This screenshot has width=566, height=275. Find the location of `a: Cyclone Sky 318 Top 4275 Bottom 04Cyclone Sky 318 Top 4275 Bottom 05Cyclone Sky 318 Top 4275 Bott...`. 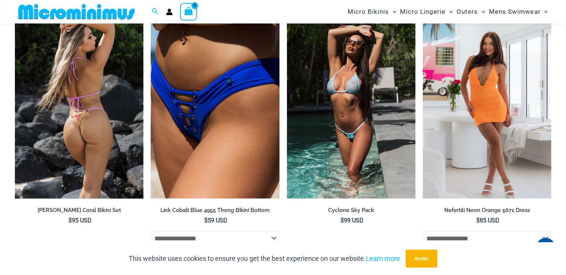

a: Cyclone Sky 318 Top 4275 Bottom 04Cyclone Sky 318 Top 4275 Bottom 05Cyclone Sky 318 Top 4275 Bott... is located at coordinates (351, 102).